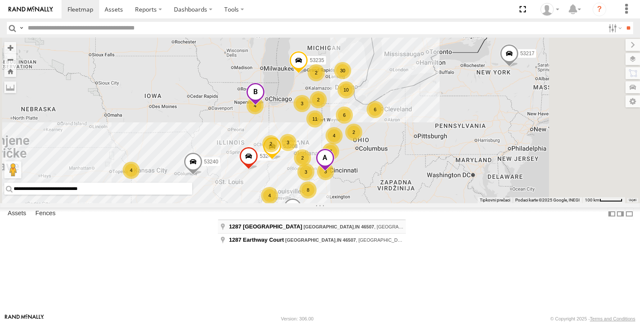 The image size is (640, 323). Describe the element at coordinates (235, 226) in the screenshot. I see `span: 1287` at that location.